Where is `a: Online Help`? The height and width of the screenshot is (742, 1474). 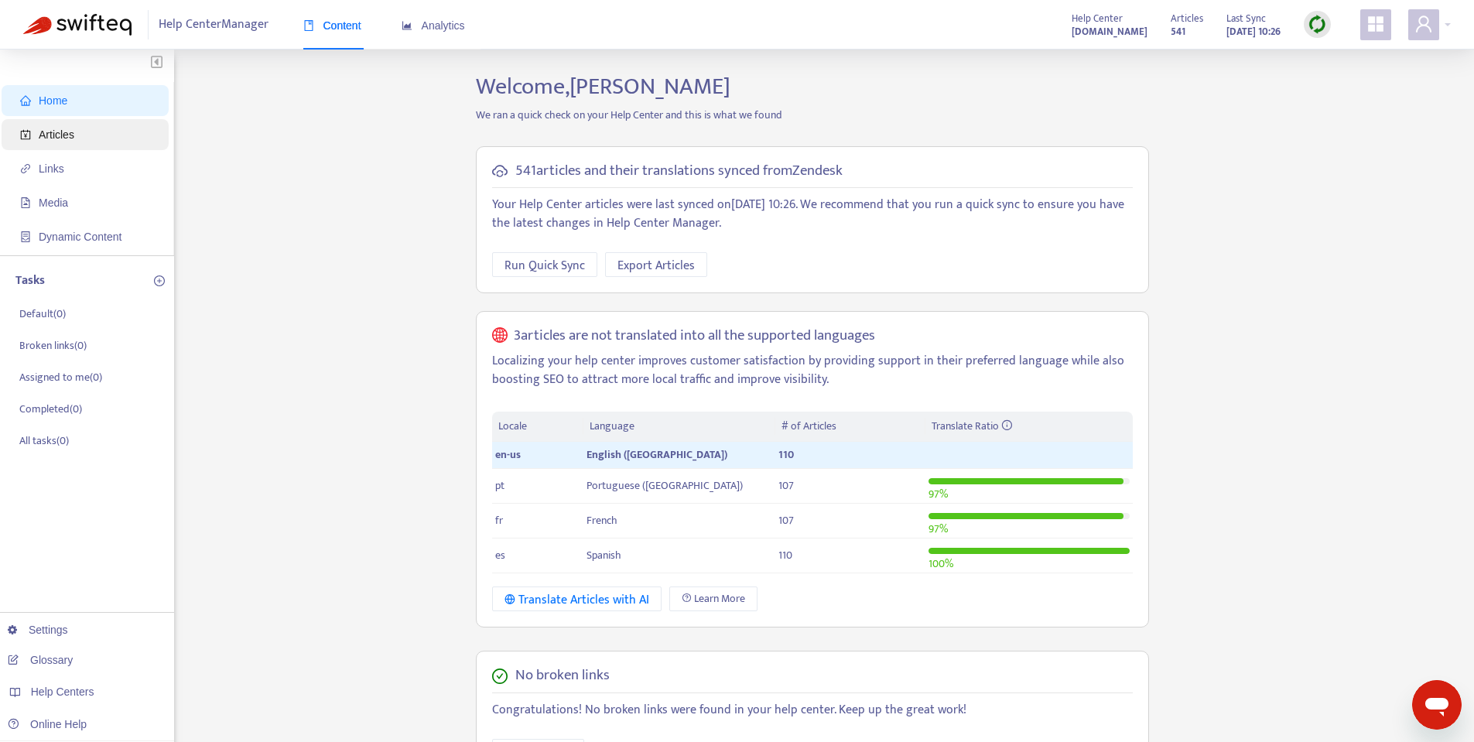 a: Online Help is located at coordinates (47, 724).